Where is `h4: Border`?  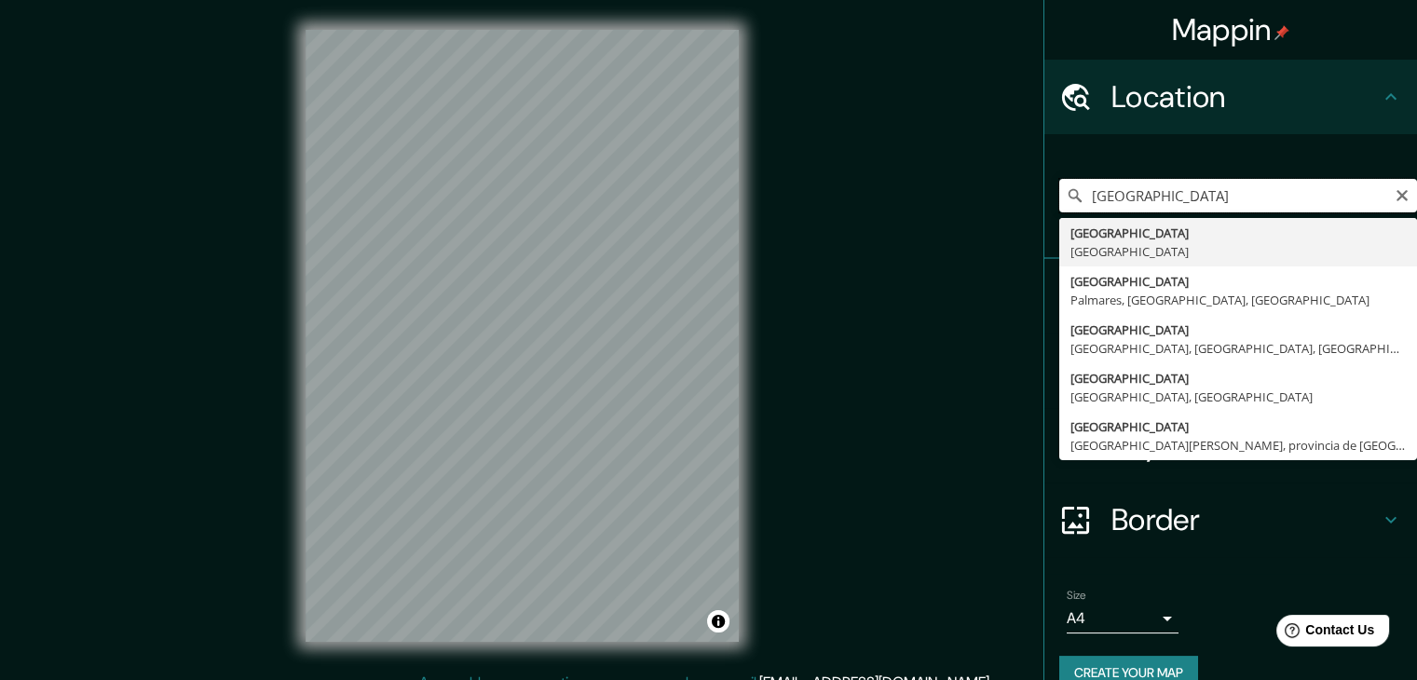 h4: Border is located at coordinates (1246, 520).